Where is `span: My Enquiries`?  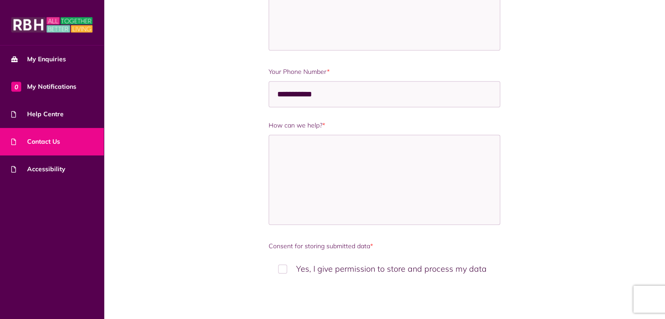 span: My Enquiries is located at coordinates (38, 59).